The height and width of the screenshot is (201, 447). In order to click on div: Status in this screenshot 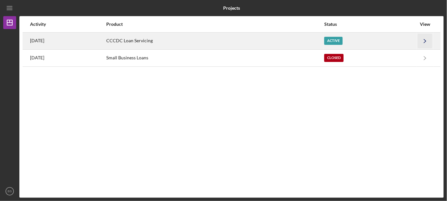, I will do `click(370, 24)`.